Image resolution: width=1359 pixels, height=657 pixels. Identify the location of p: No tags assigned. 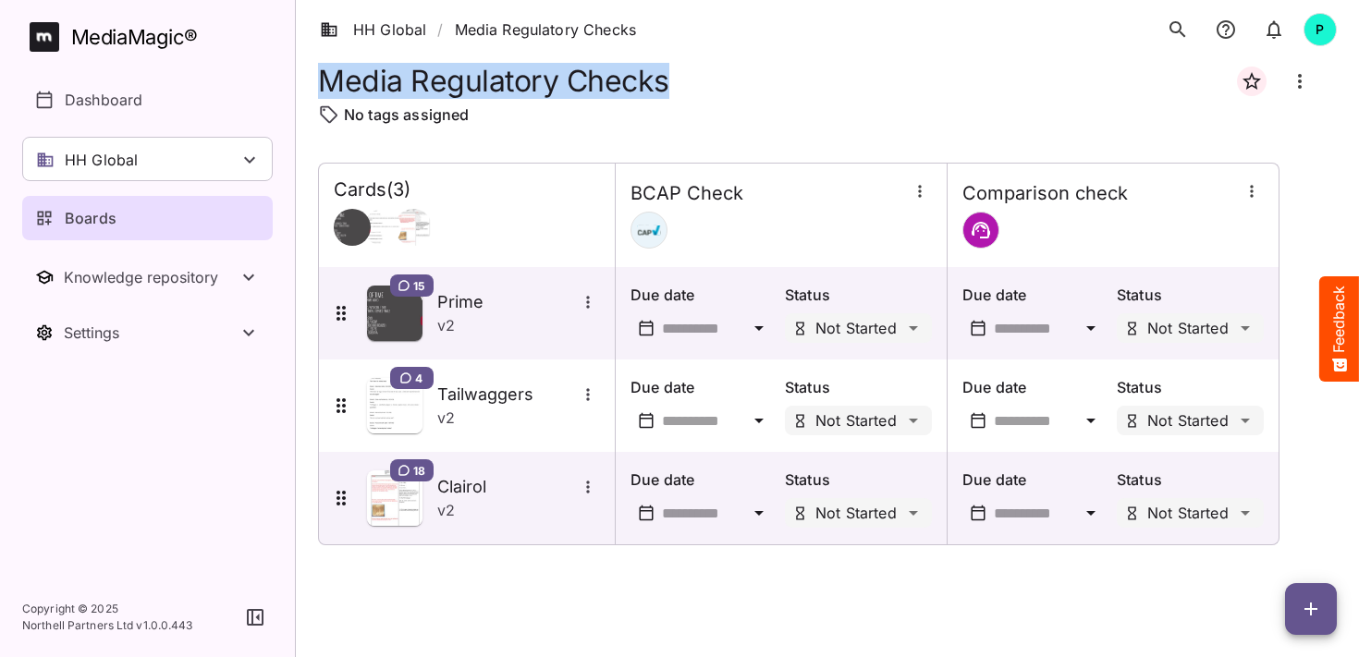
(406, 115).